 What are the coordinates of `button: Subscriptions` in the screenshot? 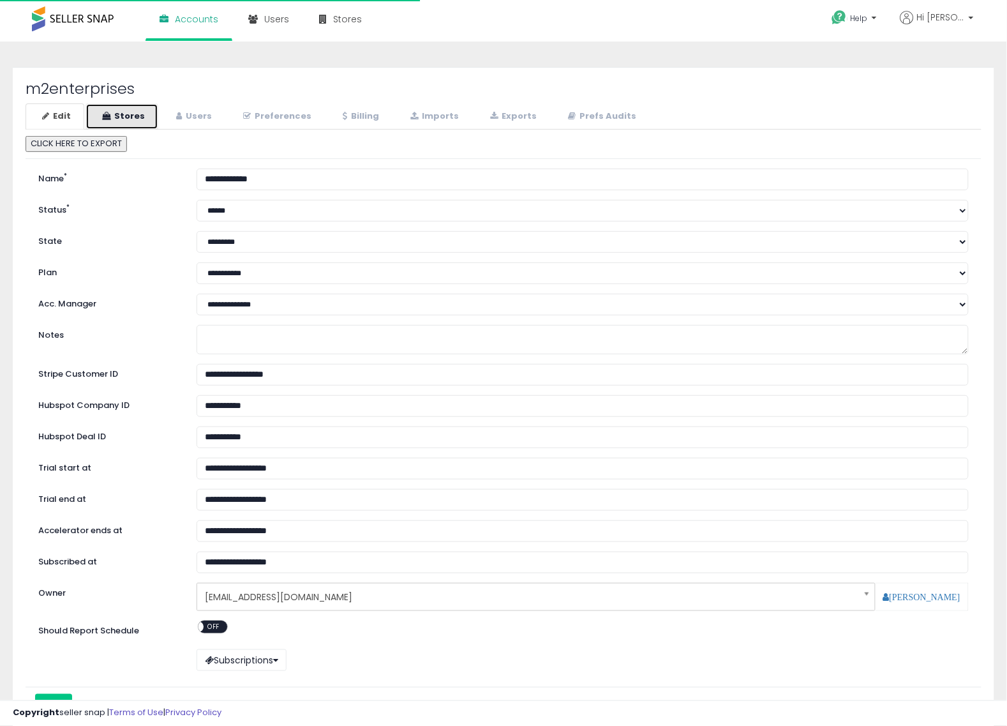 It's located at (241, 660).